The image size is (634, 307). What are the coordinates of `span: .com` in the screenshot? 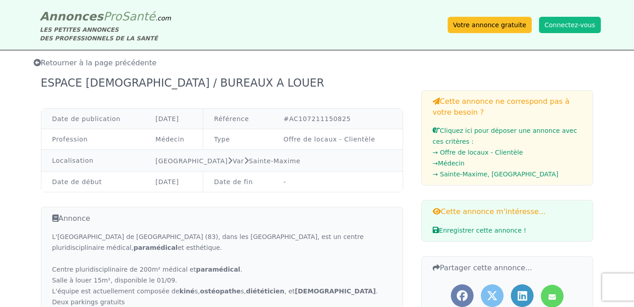 It's located at (163, 18).